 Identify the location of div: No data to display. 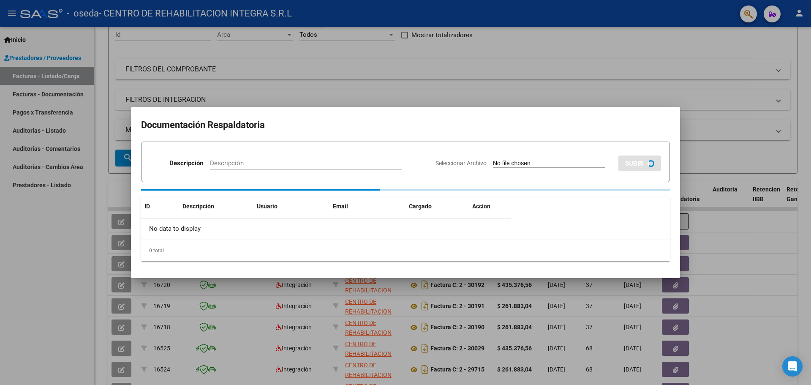
(326, 229).